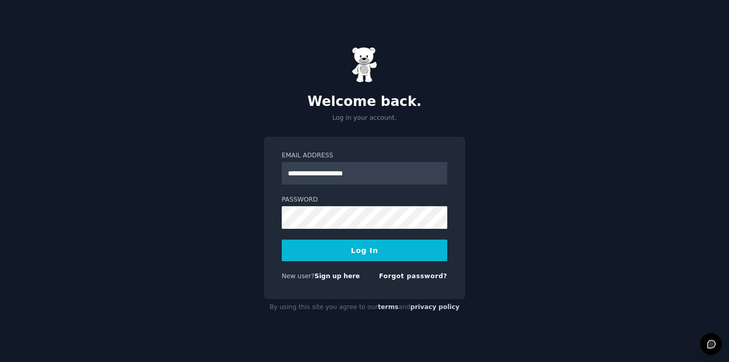  What do you see at coordinates (365, 308) in the screenshot?
I see `div: By using this site you agree to our and` at bounding box center [365, 308].